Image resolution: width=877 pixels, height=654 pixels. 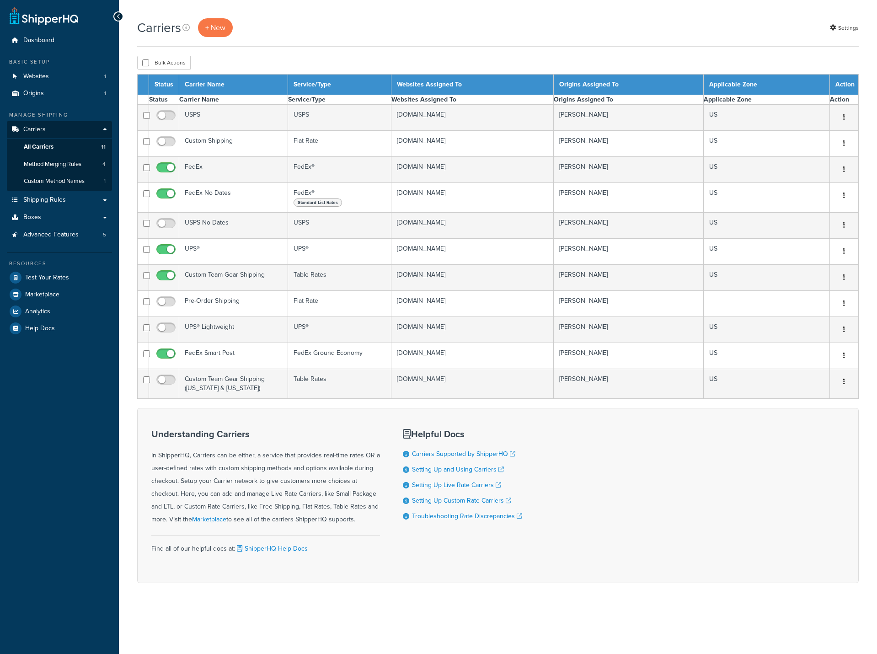 I want to click on a: All Carriers 11, so click(x=59, y=147).